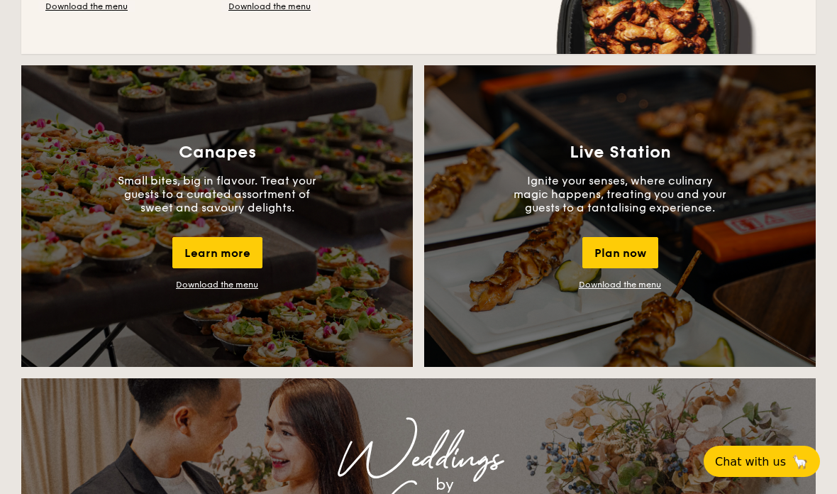 This screenshot has height=494, width=837. I want to click on h3: Canapes, so click(217, 153).